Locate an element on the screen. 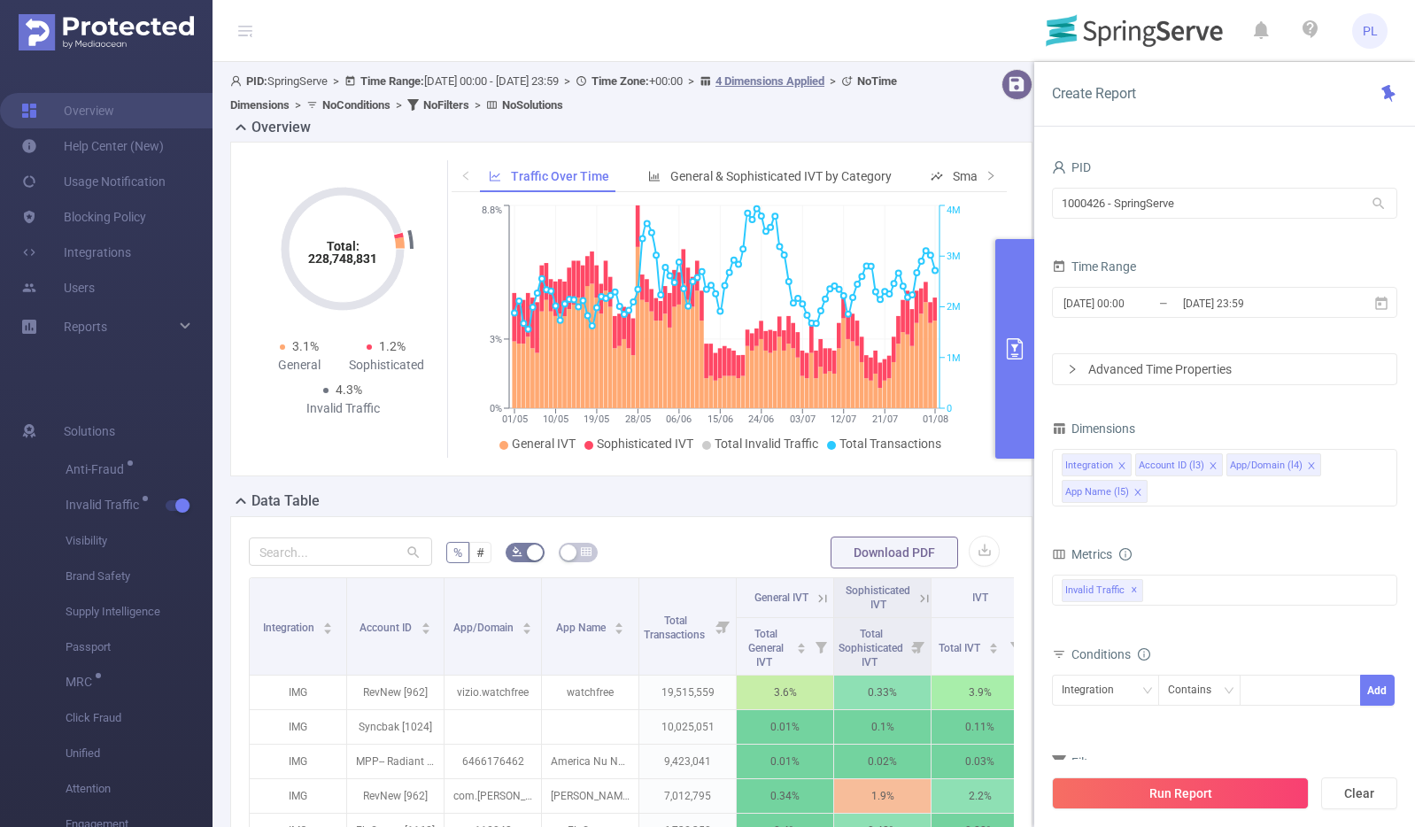 The image size is (1415, 827). p: 0.11% is located at coordinates (979, 727).